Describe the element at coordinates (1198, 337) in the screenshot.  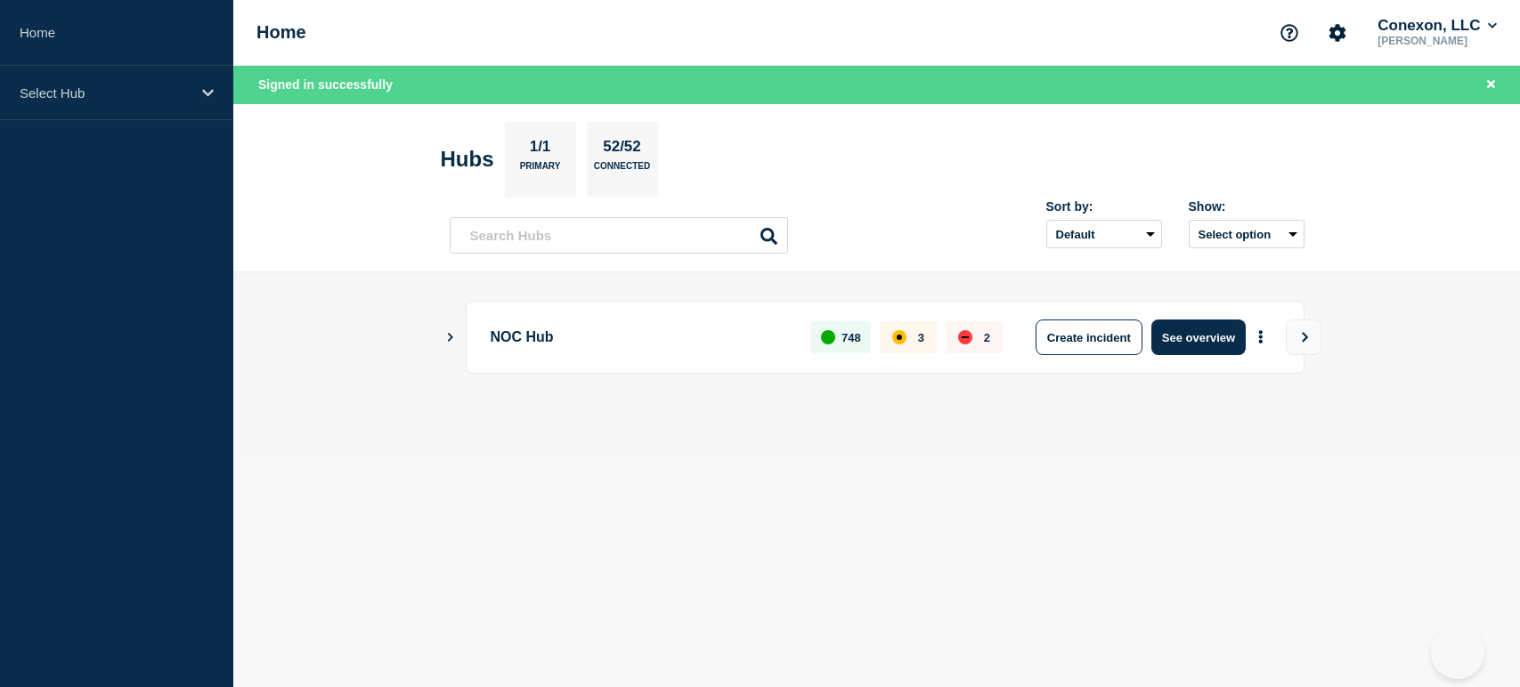
I see `button: See overview` at that location.